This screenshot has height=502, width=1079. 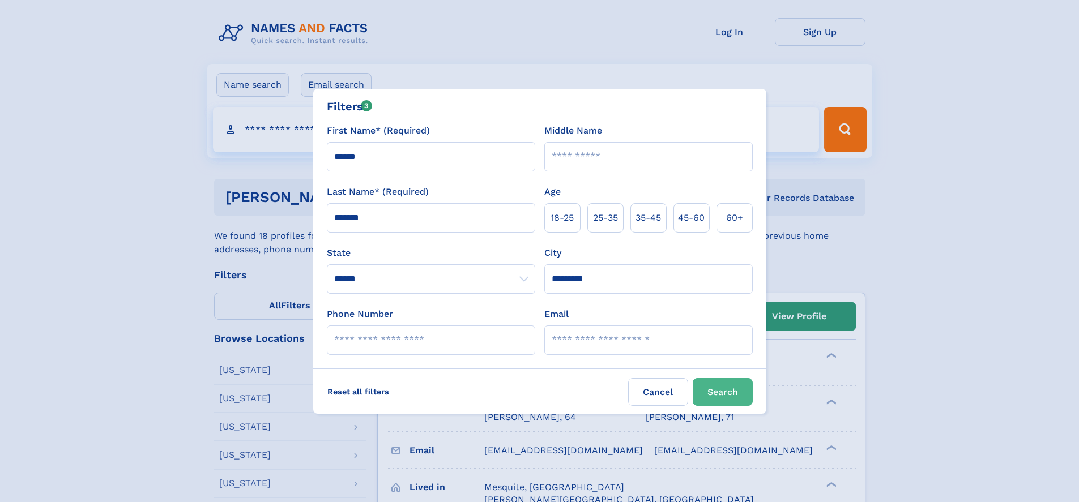 What do you see at coordinates (378, 192) in the screenshot?
I see `label: Last Name* (Required)` at bounding box center [378, 192].